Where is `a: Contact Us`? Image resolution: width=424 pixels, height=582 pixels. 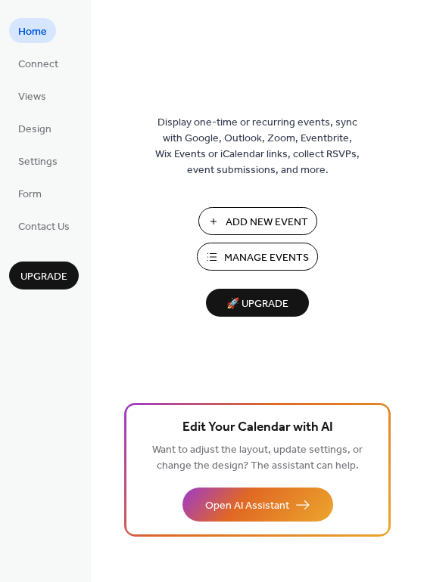
a: Contact Us is located at coordinates (44, 225).